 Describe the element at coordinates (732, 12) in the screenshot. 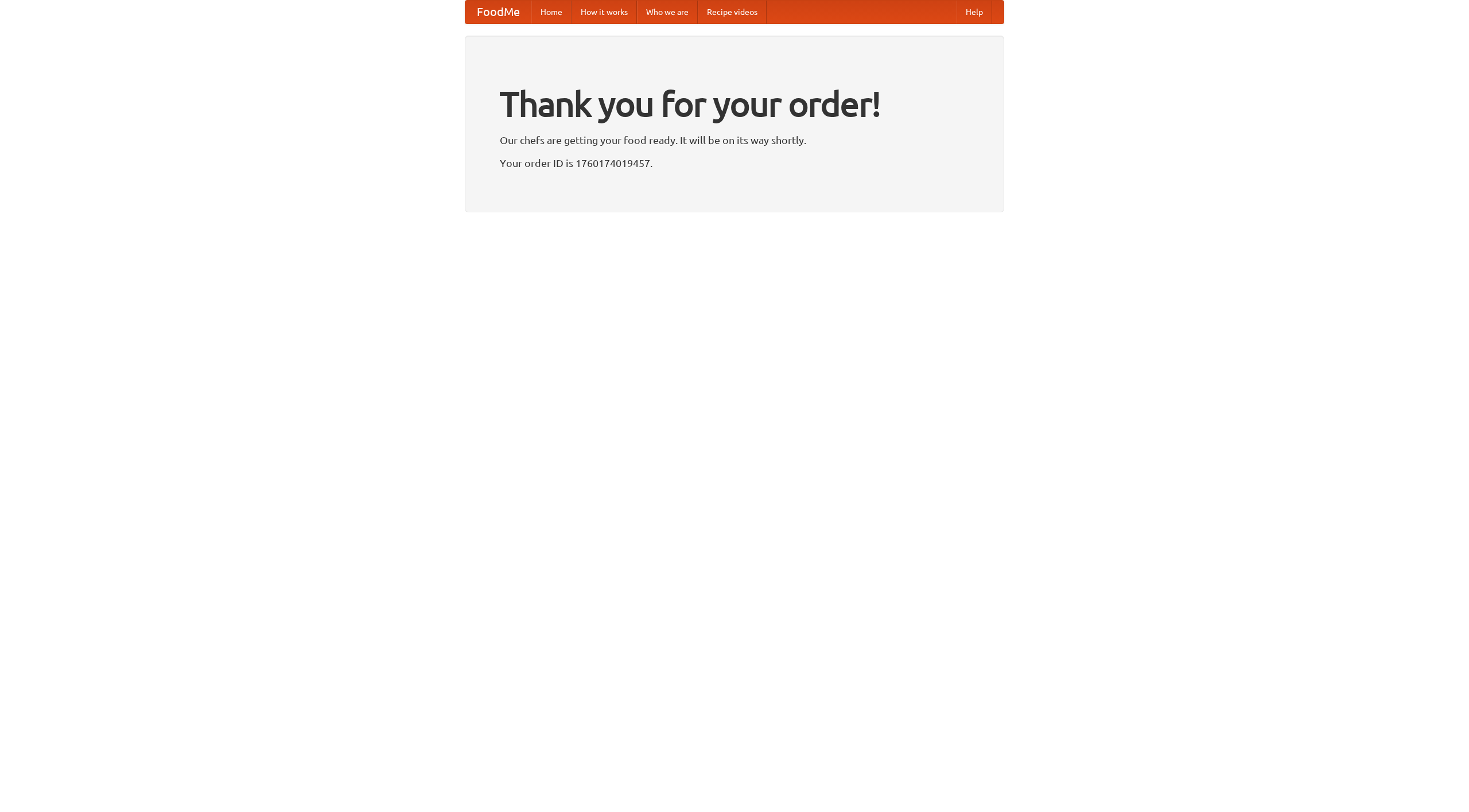

I see `a: Recipe videos` at that location.